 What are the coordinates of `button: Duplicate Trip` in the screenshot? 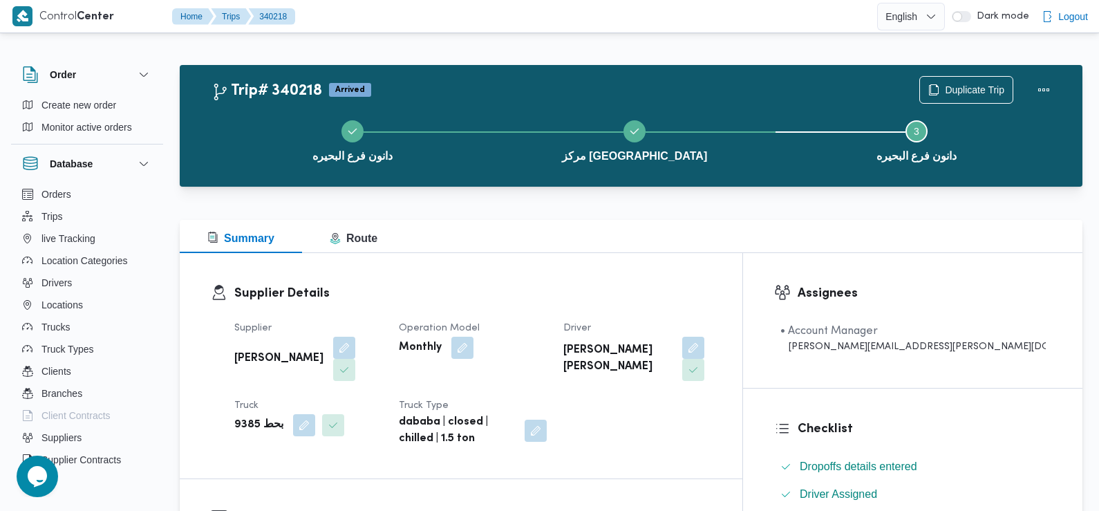 It's located at (966, 90).